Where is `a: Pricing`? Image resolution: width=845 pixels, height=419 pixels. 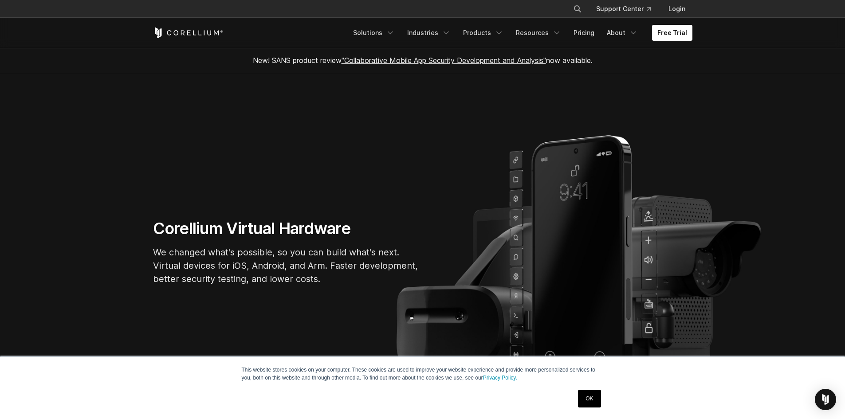
a: Pricing is located at coordinates (584, 33).